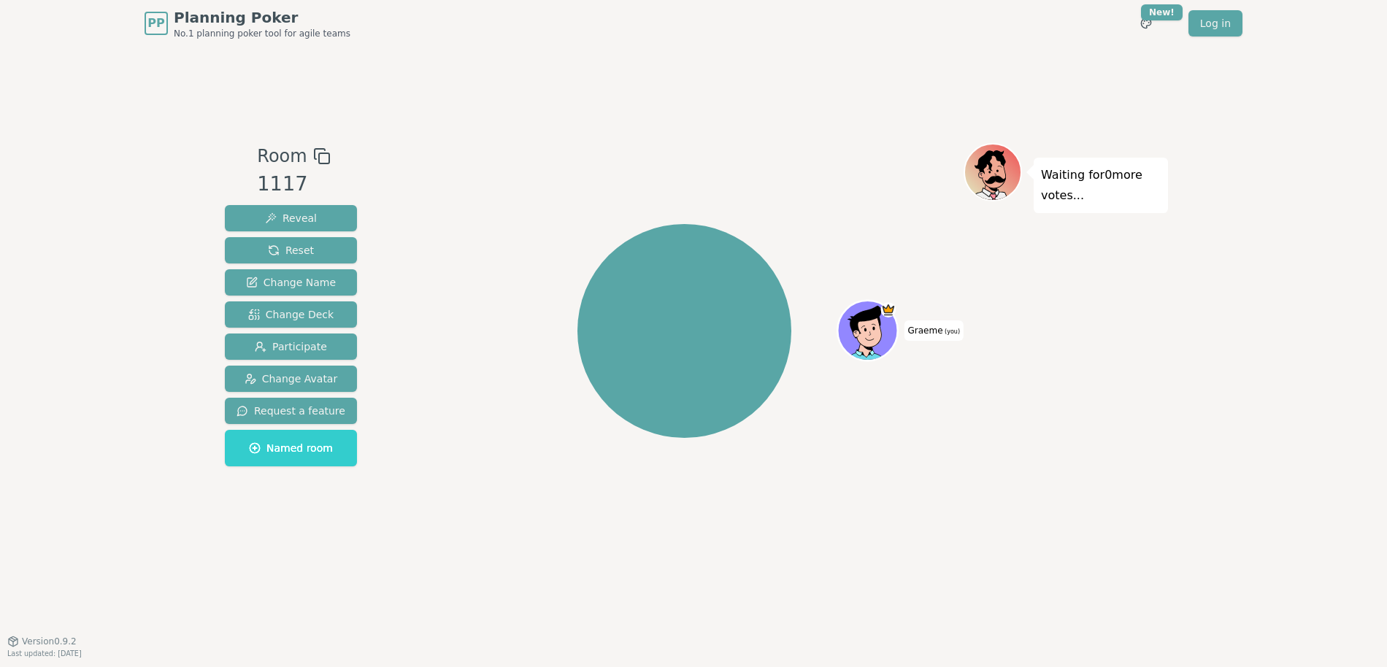 This screenshot has height=667, width=1387. I want to click on button: Reset, so click(291, 250).